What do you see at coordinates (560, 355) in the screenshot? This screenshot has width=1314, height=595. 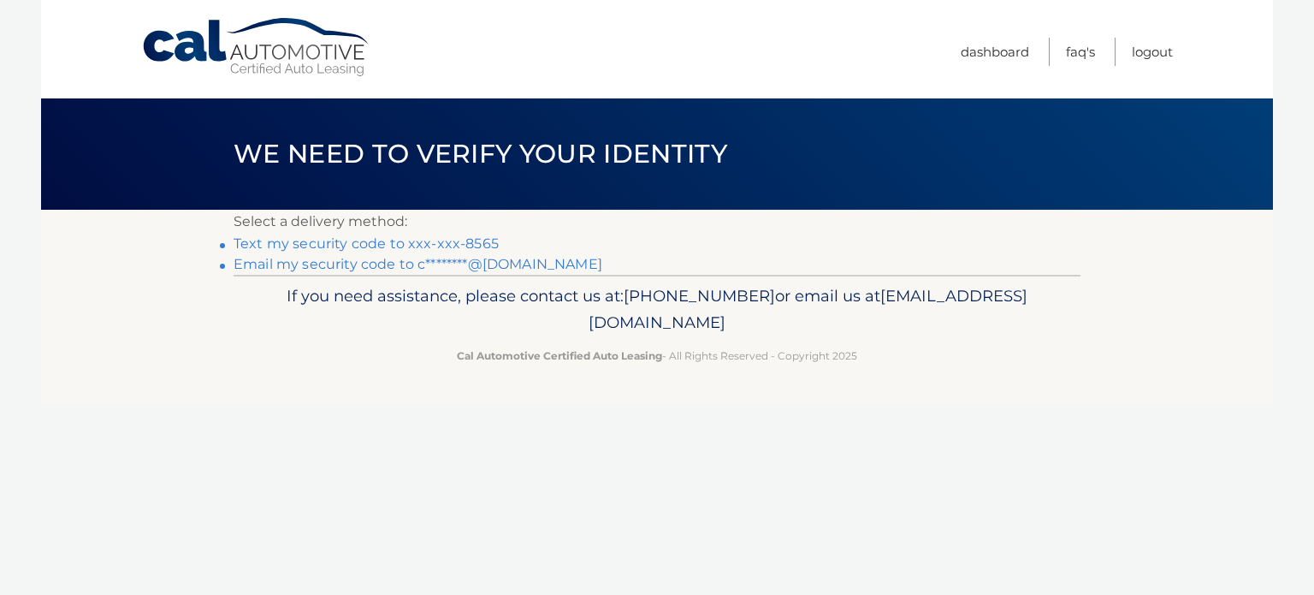 I see `strong: Cal Automotive Certified Auto Leasing` at bounding box center [560, 355].